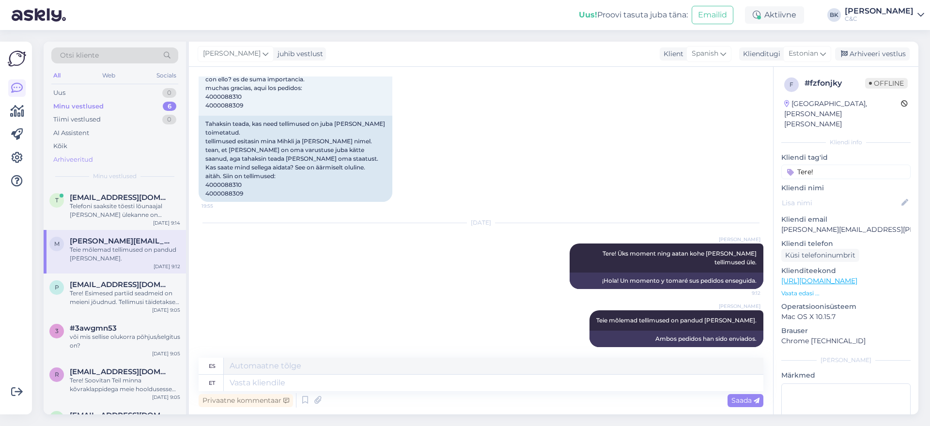 This screenshot has height=426, width=930. Describe the element at coordinates (879, 19) in the screenshot. I see `div: C&C` at that location.